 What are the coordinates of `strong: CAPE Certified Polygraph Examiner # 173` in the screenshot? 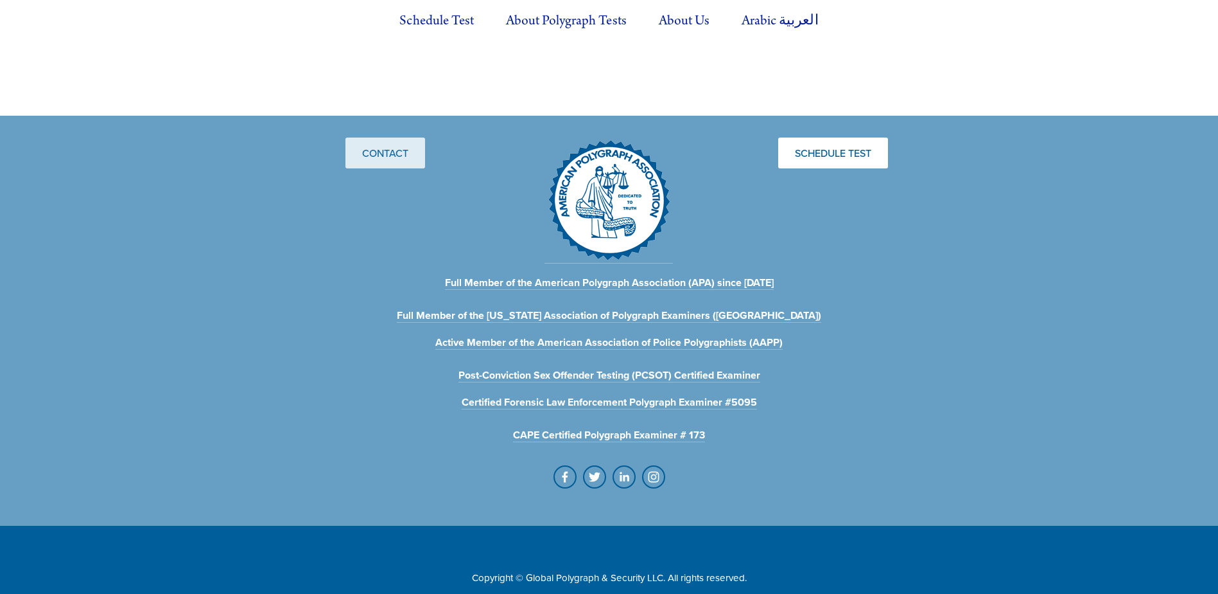 It's located at (609, 434).